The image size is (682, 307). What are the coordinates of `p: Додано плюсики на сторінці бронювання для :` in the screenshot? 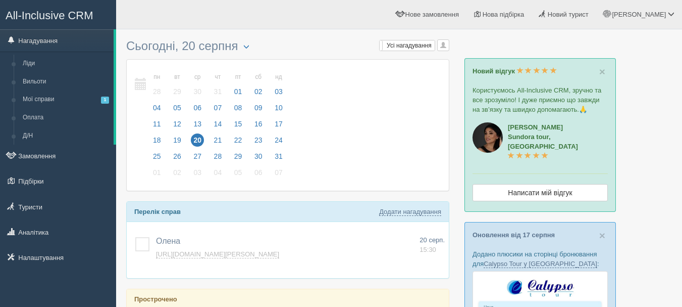 It's located at (540, 259).